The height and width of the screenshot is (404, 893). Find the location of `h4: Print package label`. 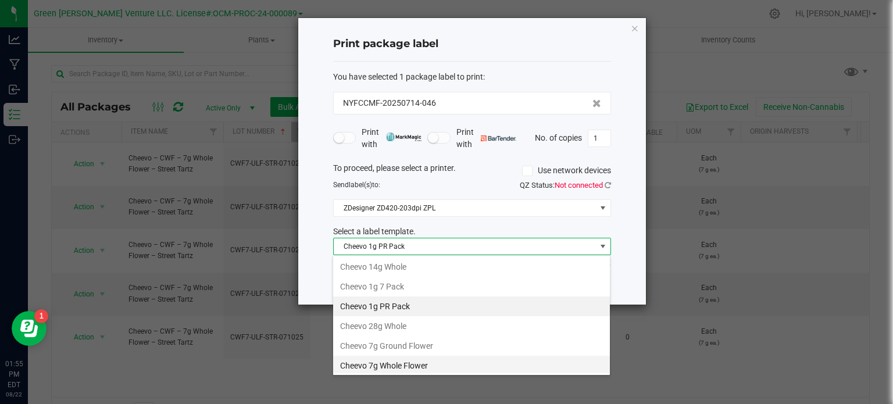

h4: Print package label is located at coordinates (472, 44).